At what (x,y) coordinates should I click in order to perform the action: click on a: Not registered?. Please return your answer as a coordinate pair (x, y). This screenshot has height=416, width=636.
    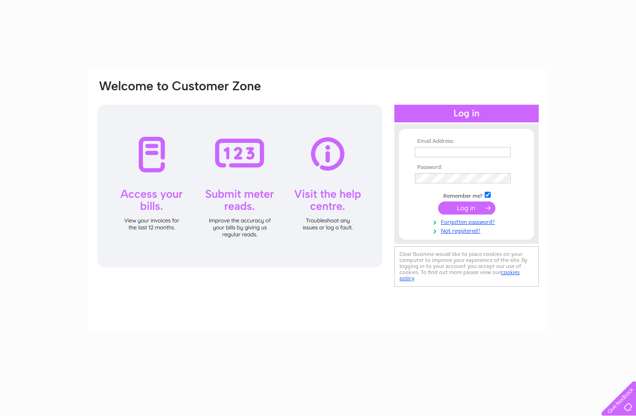
    Looking at the image, I should click on (468, 230).